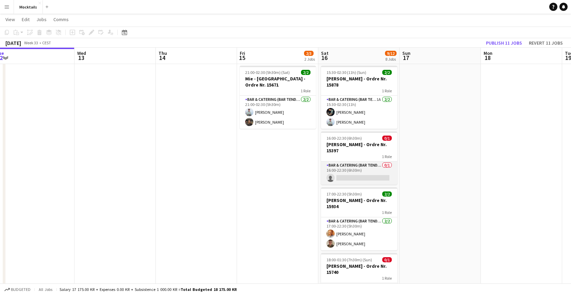 The image size is (571, 295). What do you see at coordinates (346, 72) in the screenshot?
I see `span: 15:30-02:30 (11h) (Sun)` at bounding box center [346, 72].